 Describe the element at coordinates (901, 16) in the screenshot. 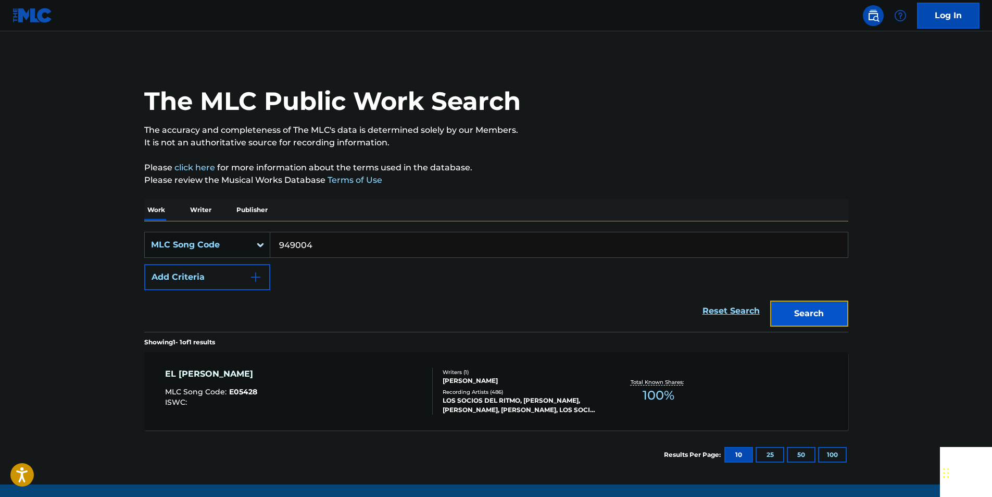

I see `div: Help` at that location.